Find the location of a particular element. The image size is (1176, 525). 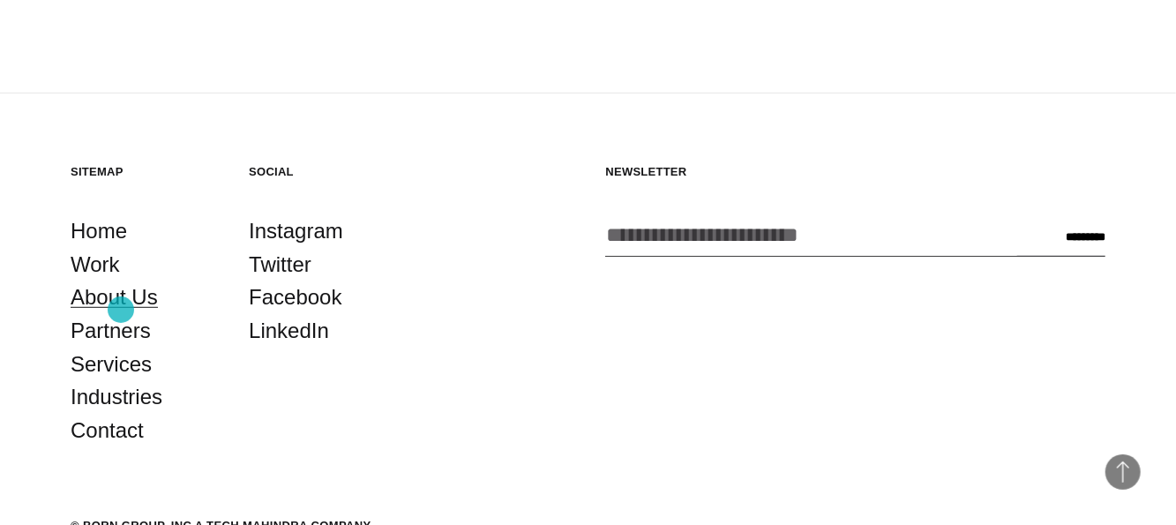

a: Industries is located at coordinates (116, 397).